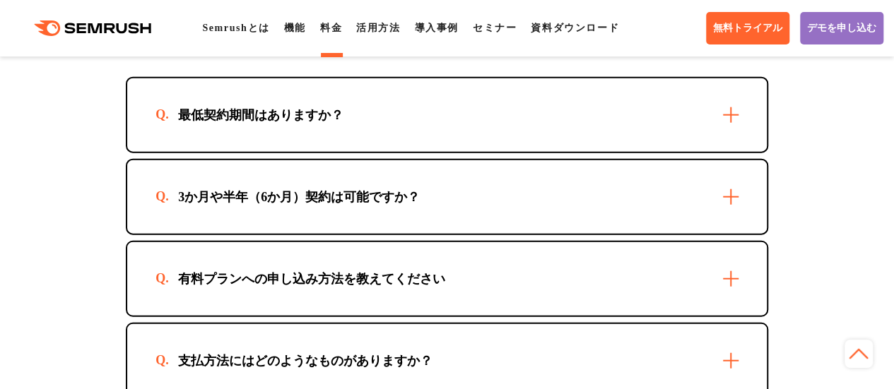 Image resolution: width=894 pixels, height=389 pixels. I want to click on div: 支払方法にはどのようなものがありますか？, so click(305, 361).